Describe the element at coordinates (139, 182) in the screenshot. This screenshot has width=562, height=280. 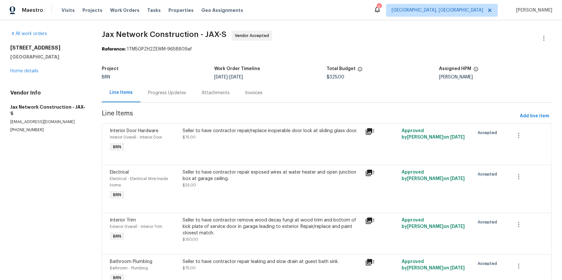
I see `span: Electrical - Electrical Wire Inside Home` at that location.